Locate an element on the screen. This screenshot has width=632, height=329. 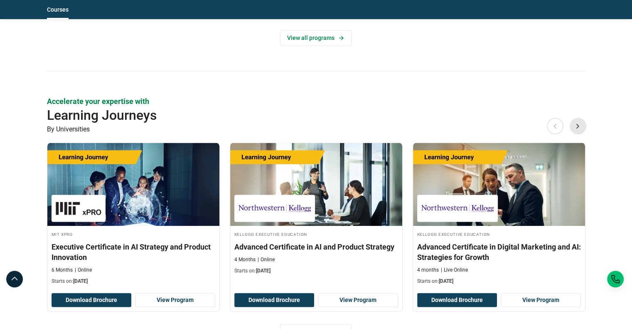
h3: Advanced Certificate in AI and Product Strategy is located at coordinates (316, 246).